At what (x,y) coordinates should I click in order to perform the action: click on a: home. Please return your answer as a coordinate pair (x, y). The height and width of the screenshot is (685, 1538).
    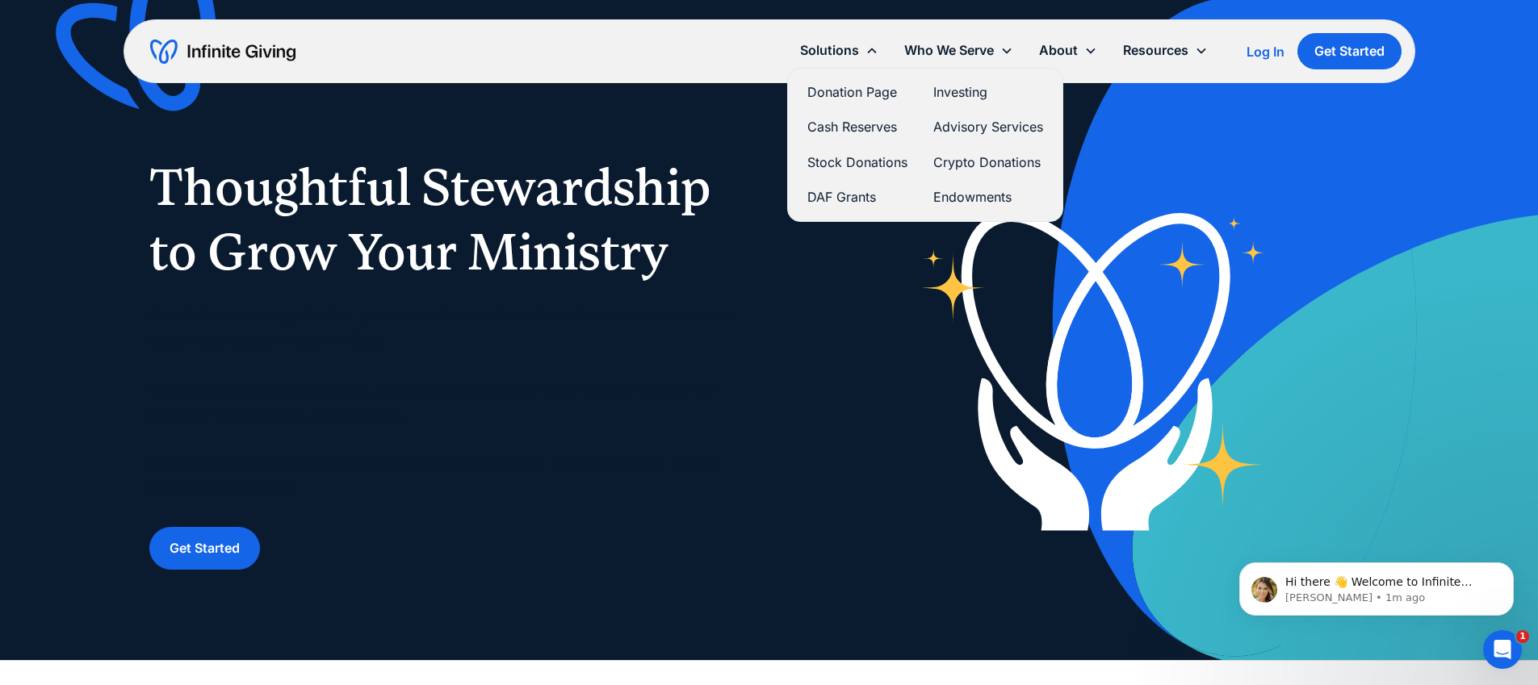
    Looking at the image, I should click on (223, 52).